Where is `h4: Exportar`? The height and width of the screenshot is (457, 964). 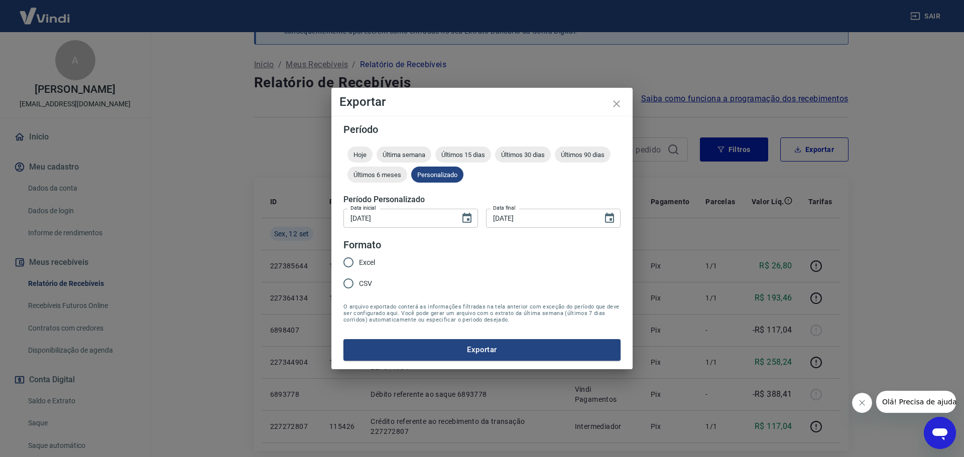
h4: Exportar is located at coordinates (482, 102).